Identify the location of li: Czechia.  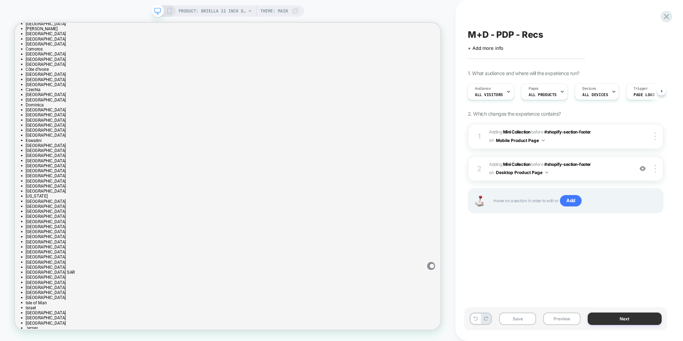
(291, 89).